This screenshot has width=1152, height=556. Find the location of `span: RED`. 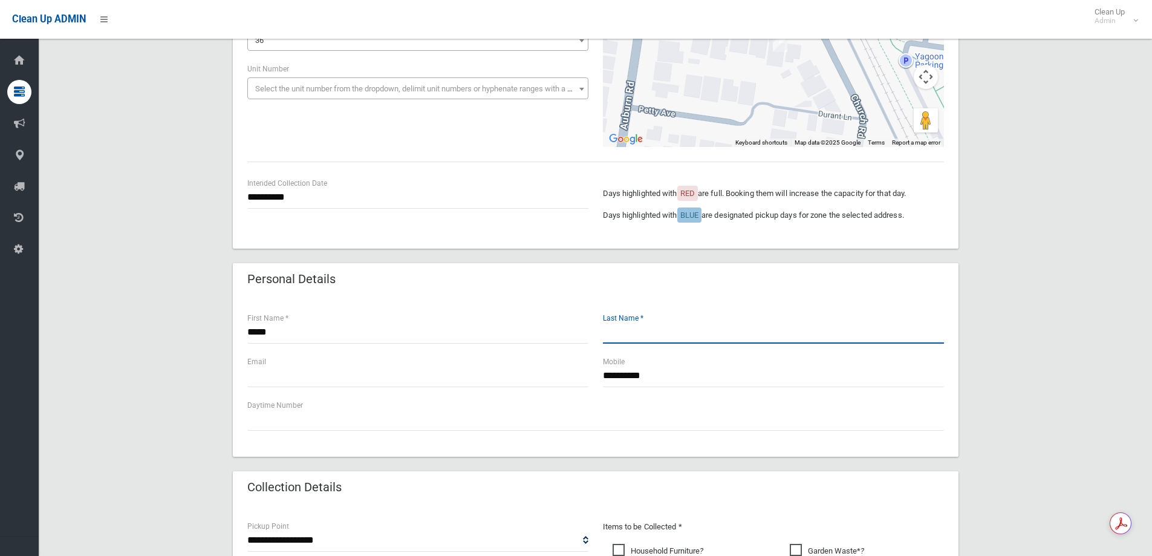

span: RED is located at coordinates (687, 193).